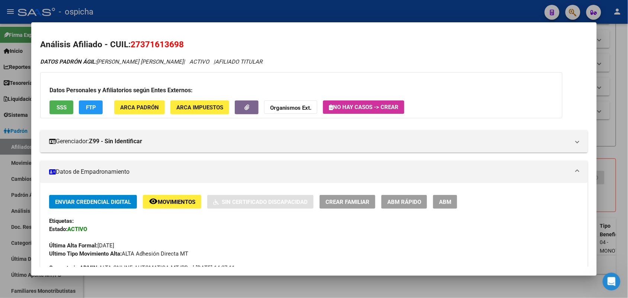 The width and height of the screenshot is (628, 298). I want to click on mat-panel-title: Gerenciador:, so click(309, 141).